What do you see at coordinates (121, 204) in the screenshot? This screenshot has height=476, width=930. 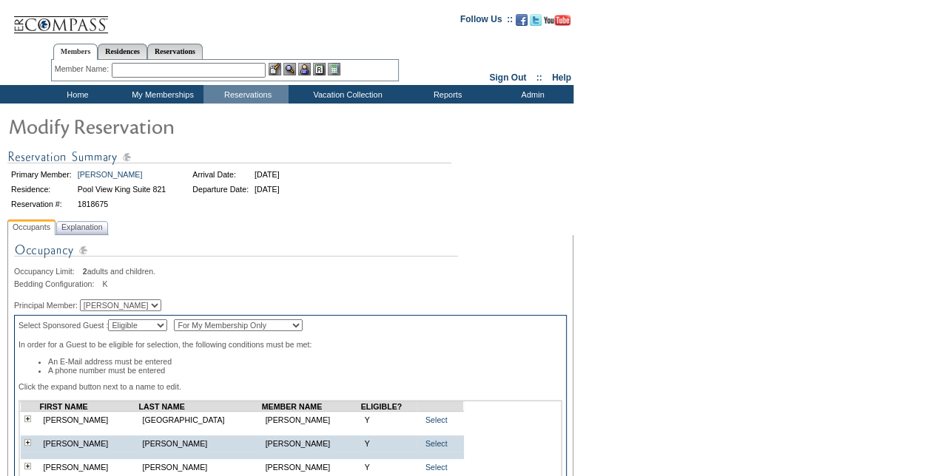 I see `td: 1818675` at bounding box center [121, 204].